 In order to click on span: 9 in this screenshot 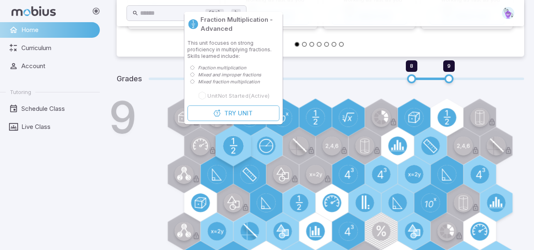, I will do `click(449, 66)`.